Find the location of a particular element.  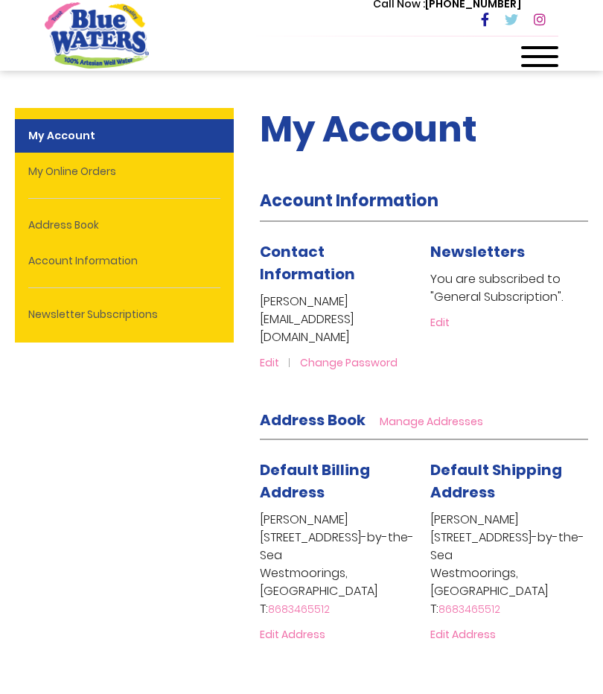

span: Default Billing Address is located at coordinates (315, 481).